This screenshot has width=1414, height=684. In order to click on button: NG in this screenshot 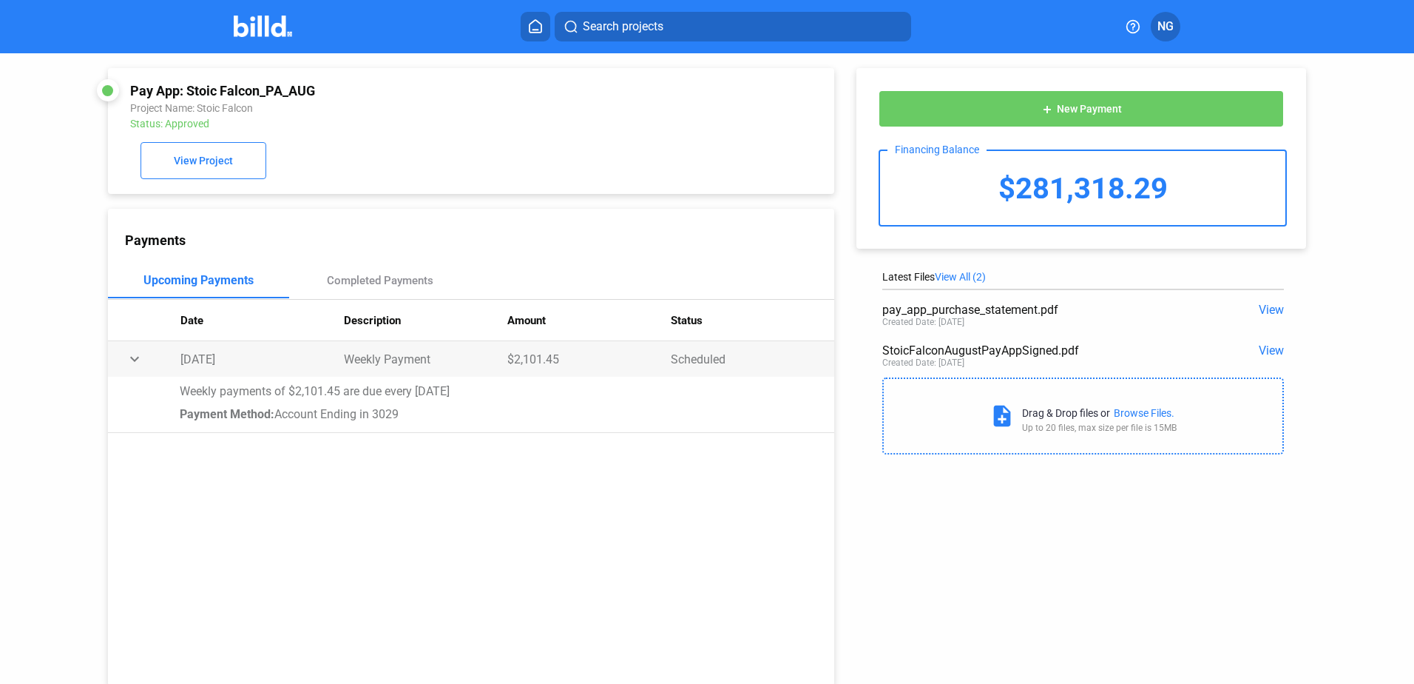, I will do `click(1166, 27)`.